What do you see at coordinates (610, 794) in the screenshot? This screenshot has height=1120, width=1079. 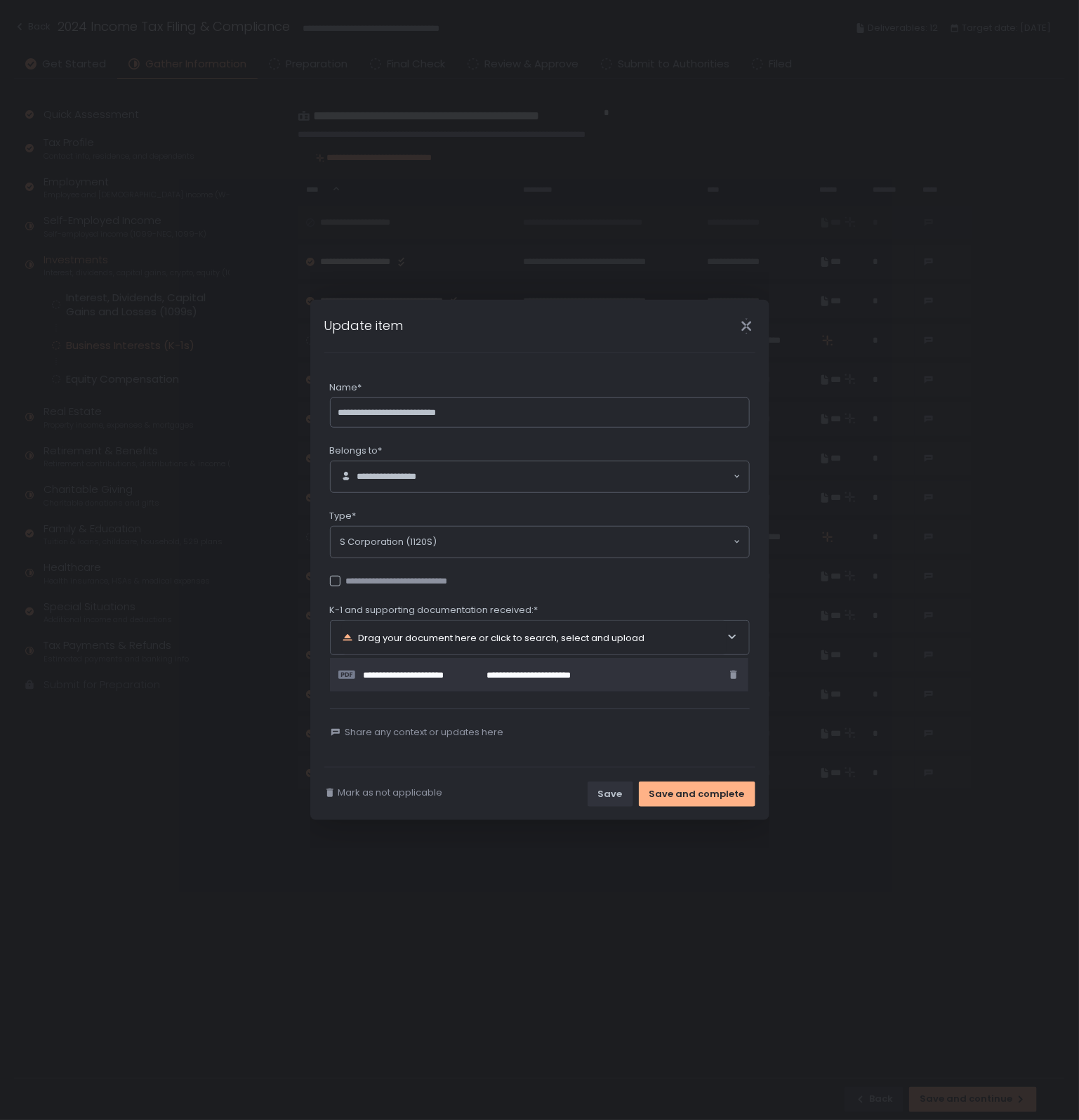 I see `div: Save` at bounding box center [610, 794].